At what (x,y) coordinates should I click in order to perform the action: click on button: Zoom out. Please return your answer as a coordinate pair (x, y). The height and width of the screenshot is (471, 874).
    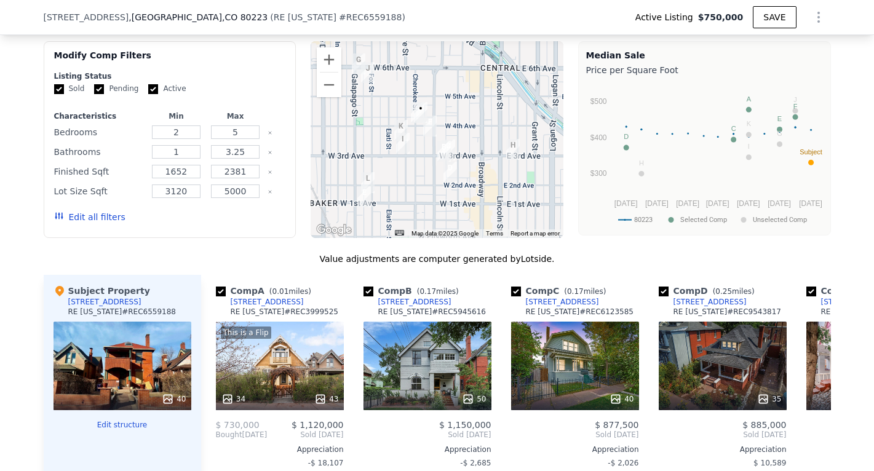
    Looking at the image, I should click on (329, 85).